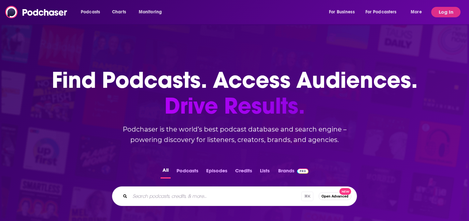  What do you see at coordinates (119, 12) in the screenshot?
I see `a: Charts` at bounding box center [119, 12].